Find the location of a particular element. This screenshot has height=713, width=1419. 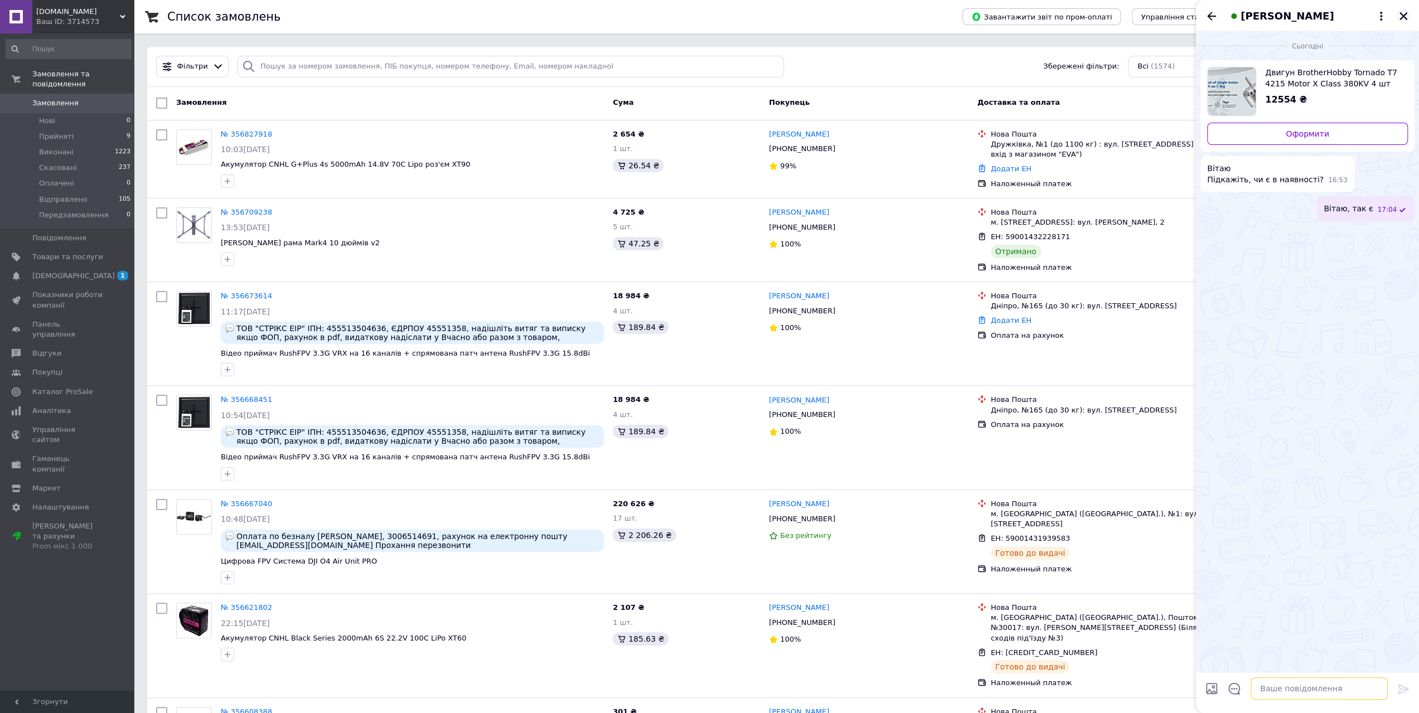

span: 2 654 ₴ is located at coordinates (628, 134).